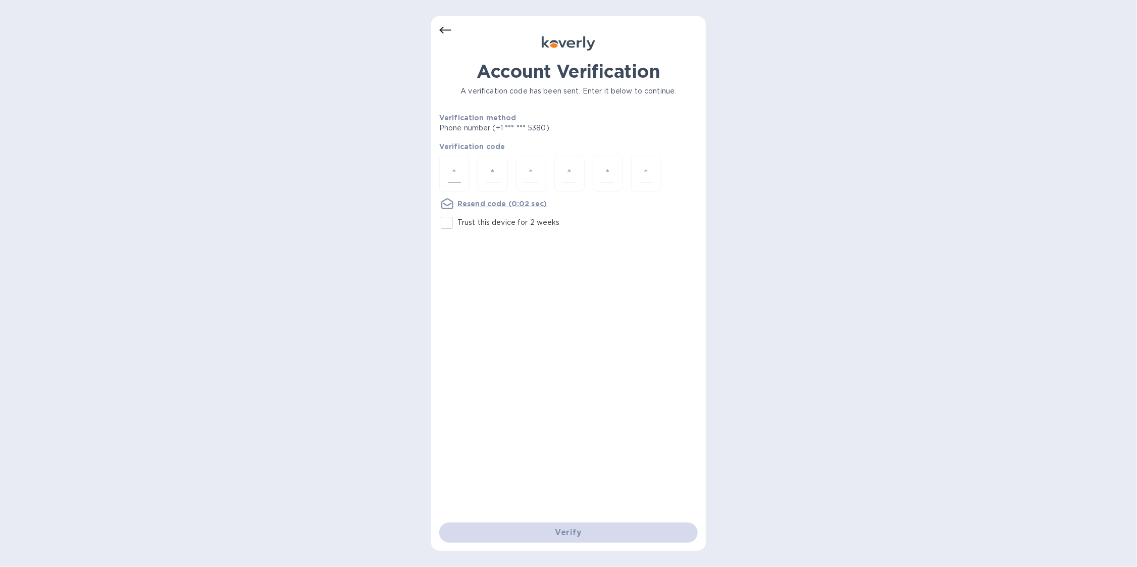  What do you see at coordinates (508, 222) in the screenshot?
I see `p: Trust this device for 2 weeks` at bounding box center [508, 222].